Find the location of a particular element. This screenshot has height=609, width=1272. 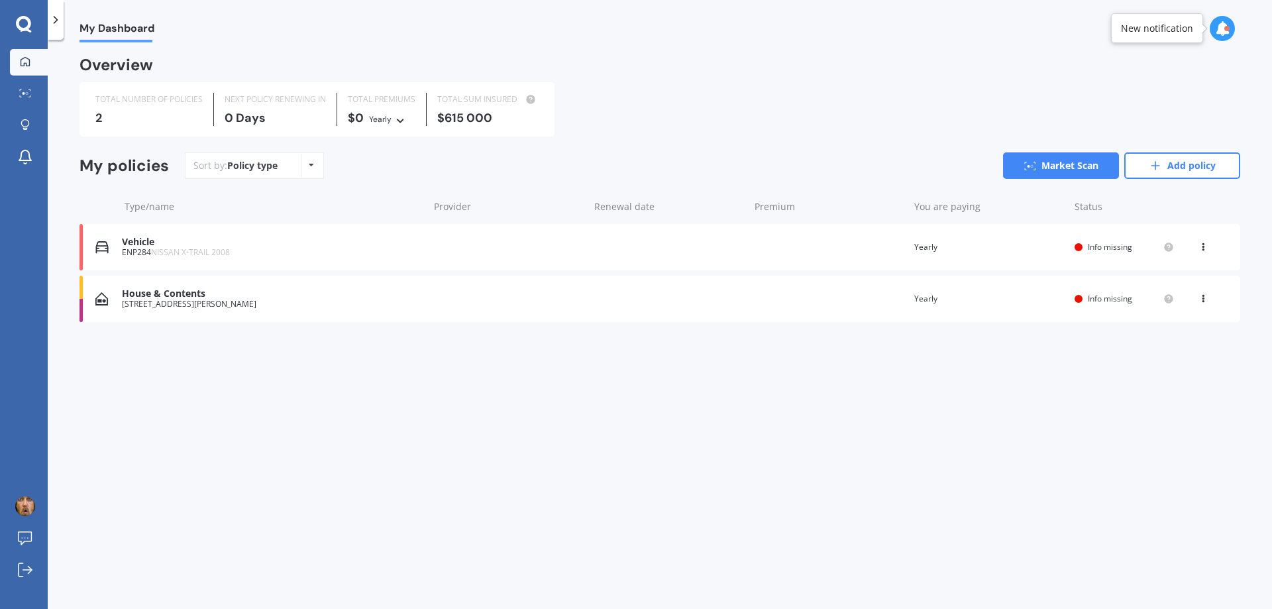

img: ACg8ocL5SU5XqSlMkIgwF5s6iH2xr28fq_wsznpiXd4YtTw1RQ5t_kK5=s96-c is located at coordinates (25, 506).